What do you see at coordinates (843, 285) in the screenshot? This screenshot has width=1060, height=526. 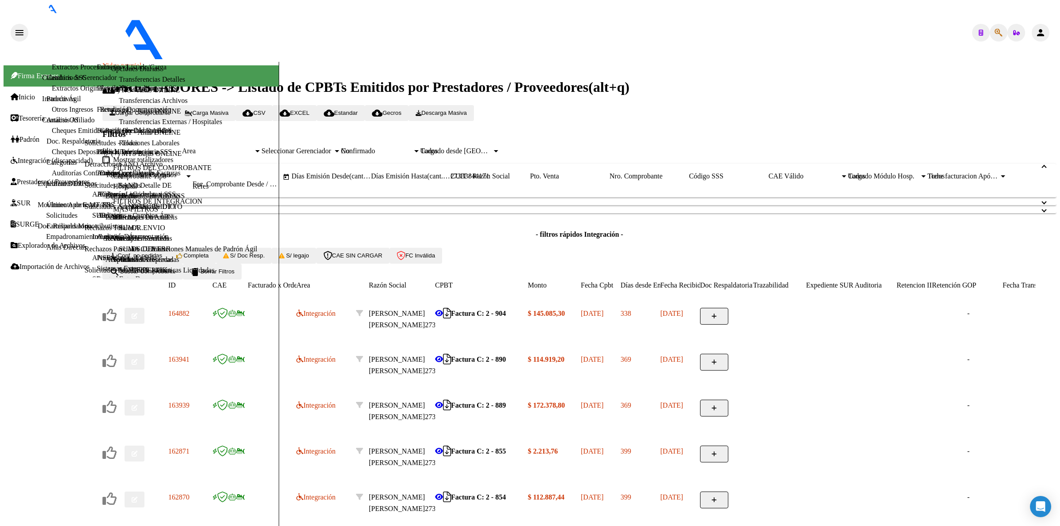 I see `span: Expediente SUR Asociado` at bounding box center [843, 285].